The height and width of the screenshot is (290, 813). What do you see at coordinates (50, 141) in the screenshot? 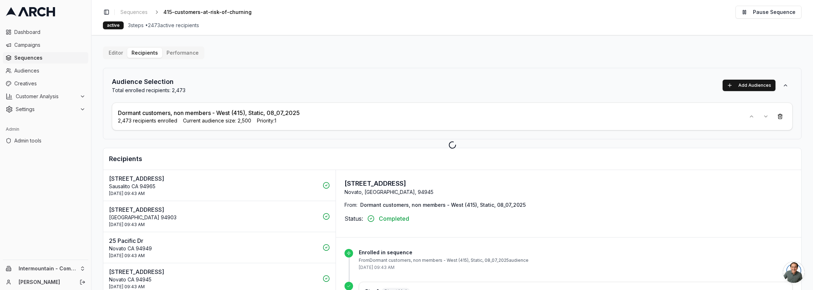
I see `span: Admin tools` at bounding box center [50, 141].